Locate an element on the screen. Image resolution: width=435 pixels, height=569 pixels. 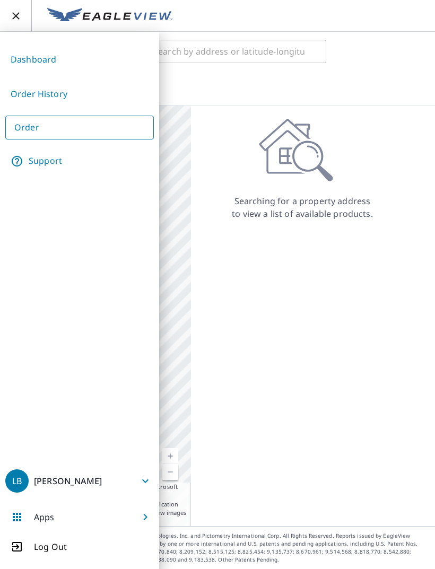
a: Support is located at coordinates (80, 161).